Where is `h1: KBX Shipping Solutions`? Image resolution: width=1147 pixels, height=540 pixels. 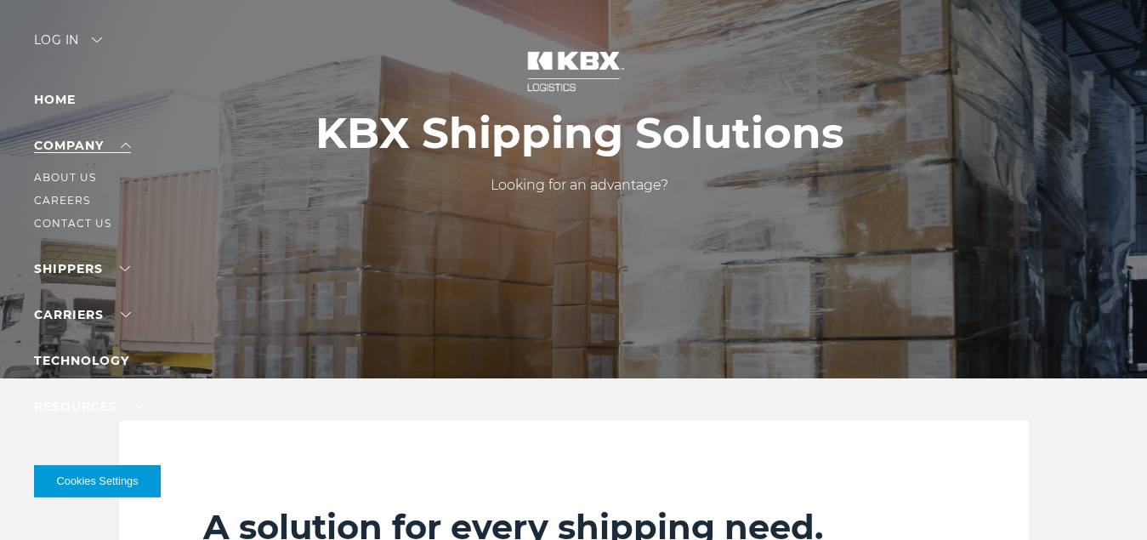
h1: KBX Shipping Solutions is located at coordinates (580, 134).